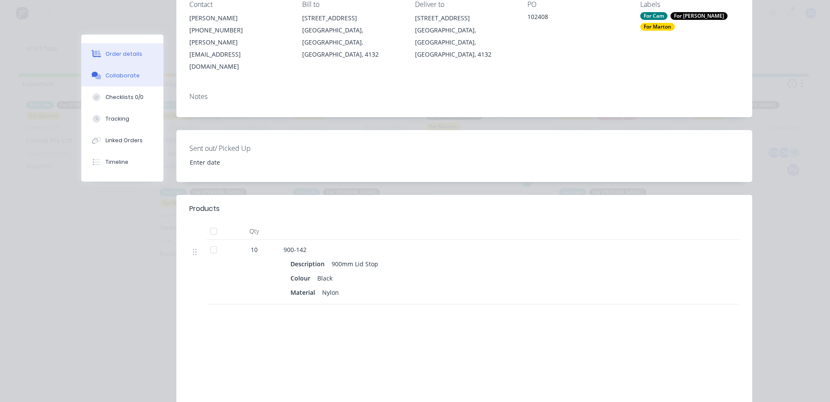  Describe the element at coordinates (122, 119) in the screenshot. I see `button: Tracking` at that location.